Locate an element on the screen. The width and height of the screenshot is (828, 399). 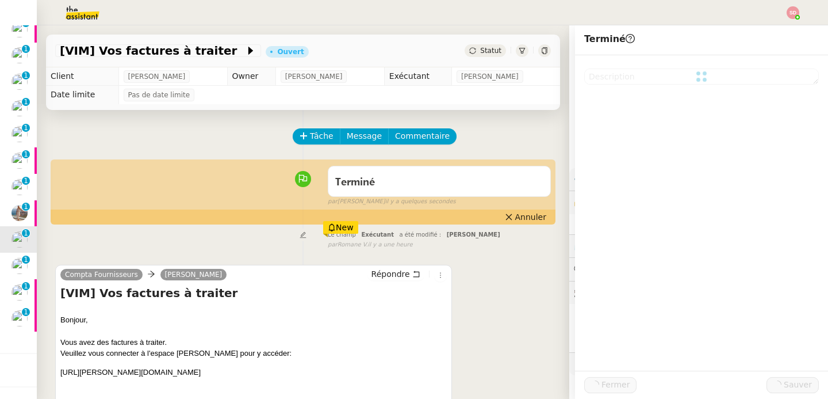
button: Fermer is located at coordinates (610, 385).